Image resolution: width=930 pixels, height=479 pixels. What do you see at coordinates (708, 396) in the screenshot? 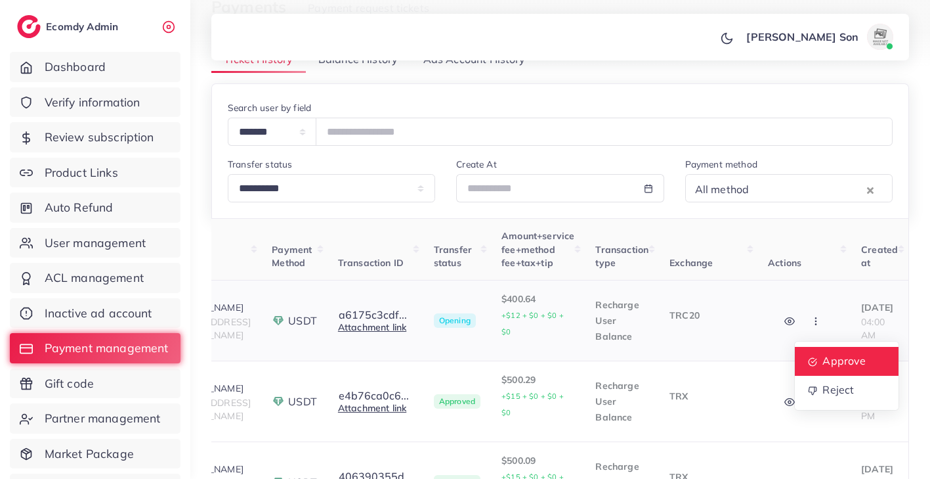
I see `p: TRX` at bounding box center [708, 396].